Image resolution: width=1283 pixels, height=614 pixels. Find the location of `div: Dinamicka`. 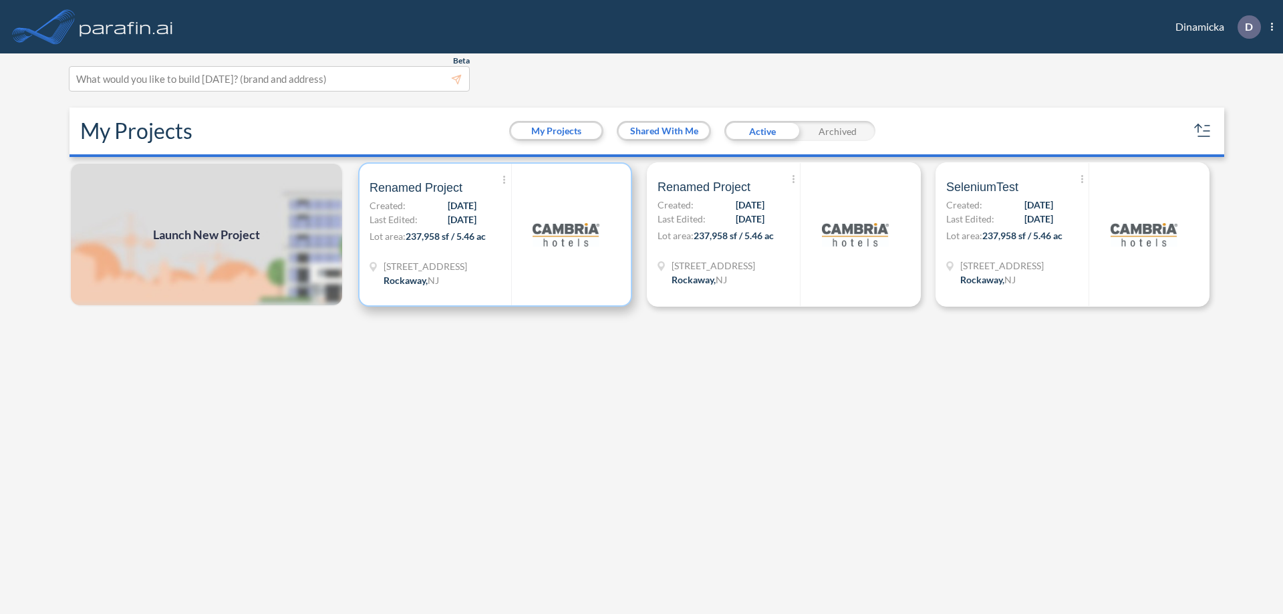

div: Dinamicka is located at coordinates (1214, 27).